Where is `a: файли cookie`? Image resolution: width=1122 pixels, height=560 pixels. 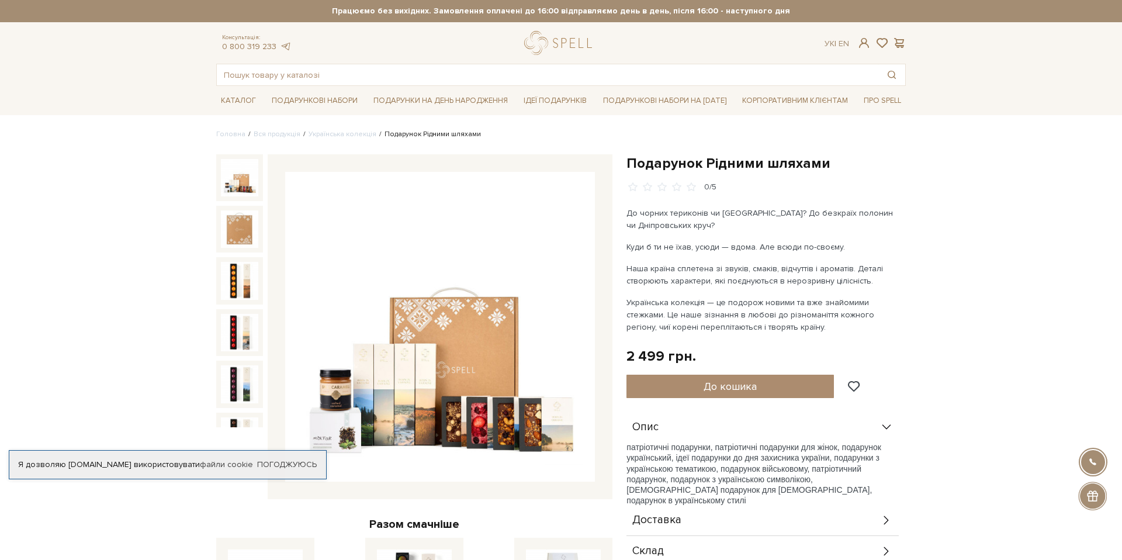 a: файли cookie is located at coordinates (226, 464).